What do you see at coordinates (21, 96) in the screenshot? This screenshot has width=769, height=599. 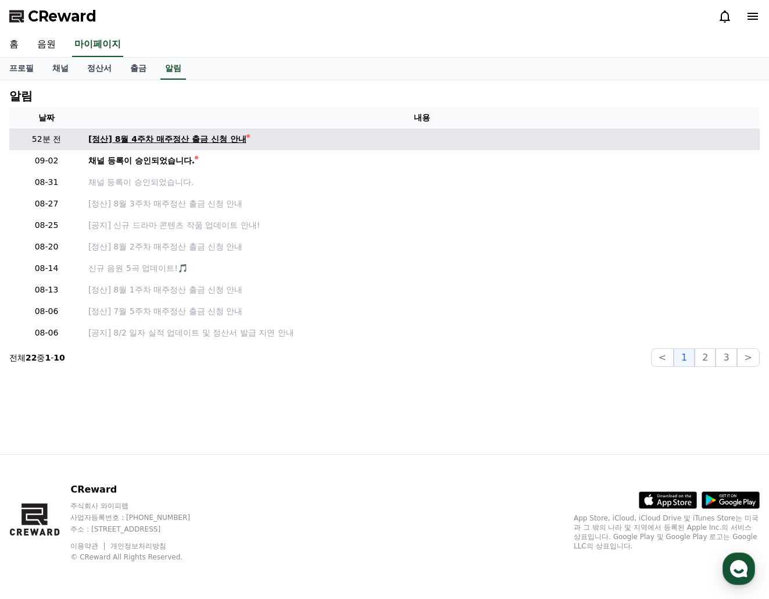 I see `h4: 알림` at bounding box center [21, 96].